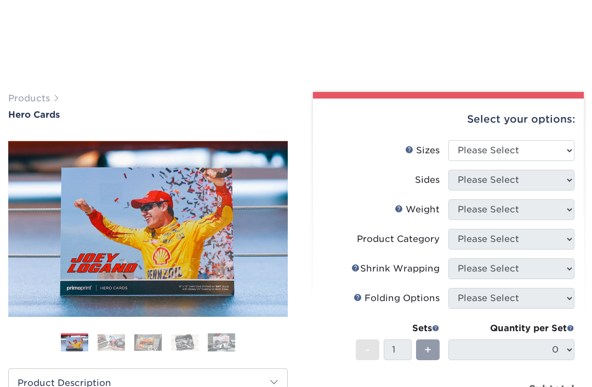  Describe the element at coordinates (417, 210) in the screenshot. I see `div: Weight` at that location.